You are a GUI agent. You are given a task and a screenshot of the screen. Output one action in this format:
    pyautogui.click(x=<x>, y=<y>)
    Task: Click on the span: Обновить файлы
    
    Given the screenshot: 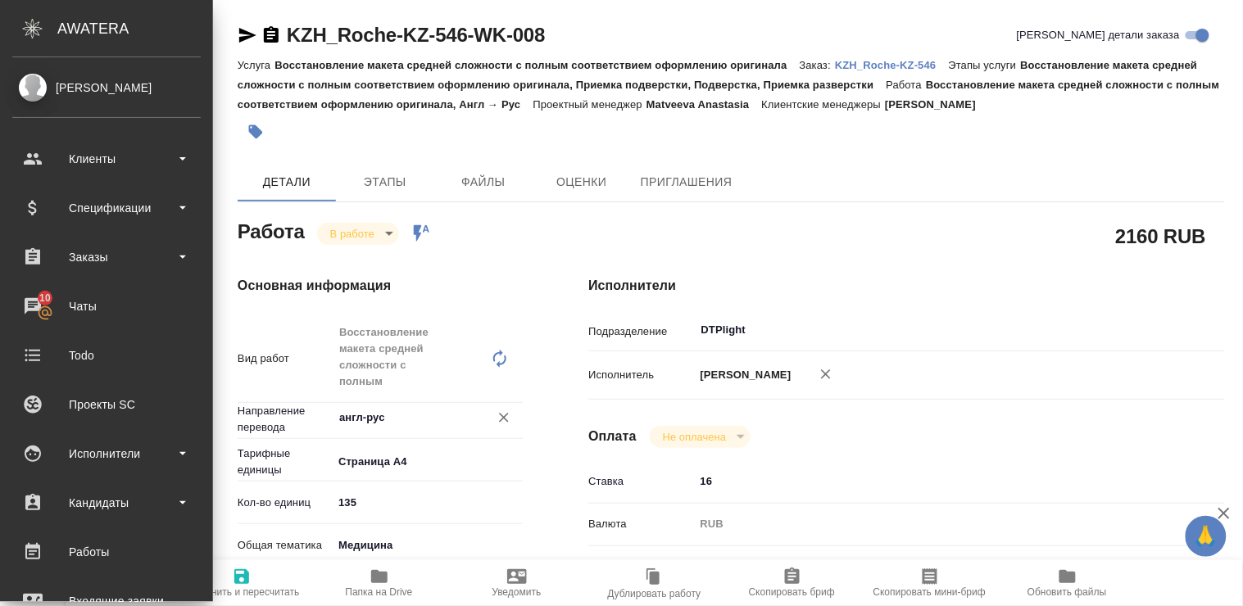 What is the action you would take?
    pyautogui.click(x=1067, y=592)
    